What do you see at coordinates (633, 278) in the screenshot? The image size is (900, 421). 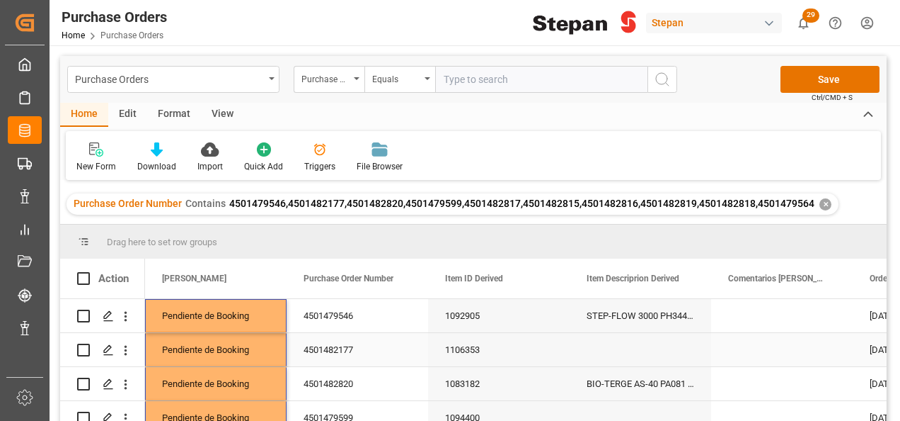 I see `span: Item Descriprion Derived` at bounding box center [633, 278].